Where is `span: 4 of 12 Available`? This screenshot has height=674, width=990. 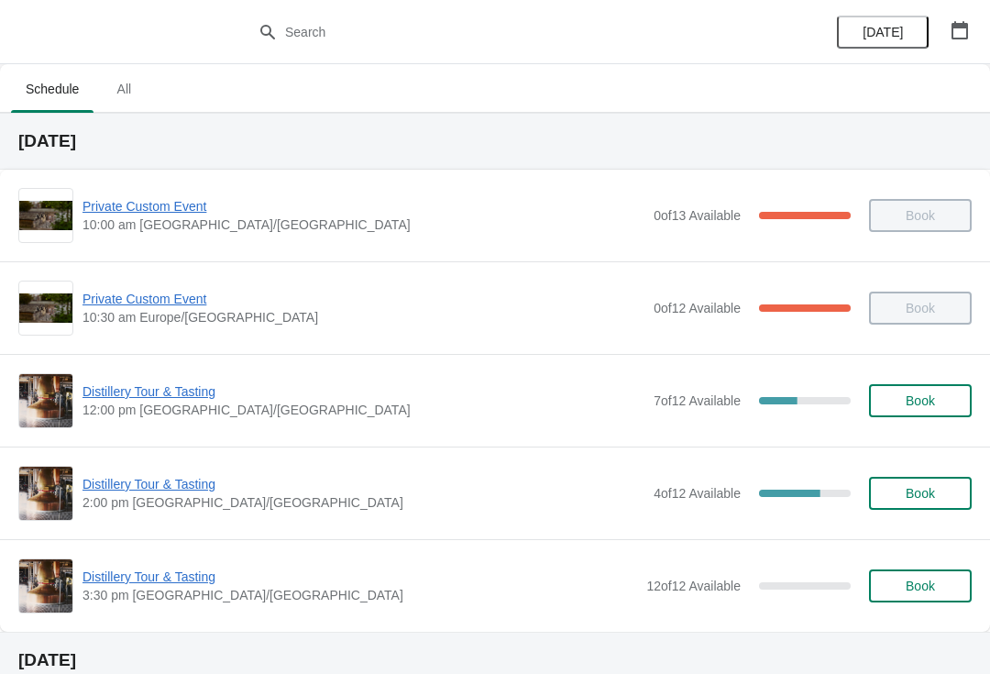 span: 4 of 12 Available is located at coordinates (697, 493).